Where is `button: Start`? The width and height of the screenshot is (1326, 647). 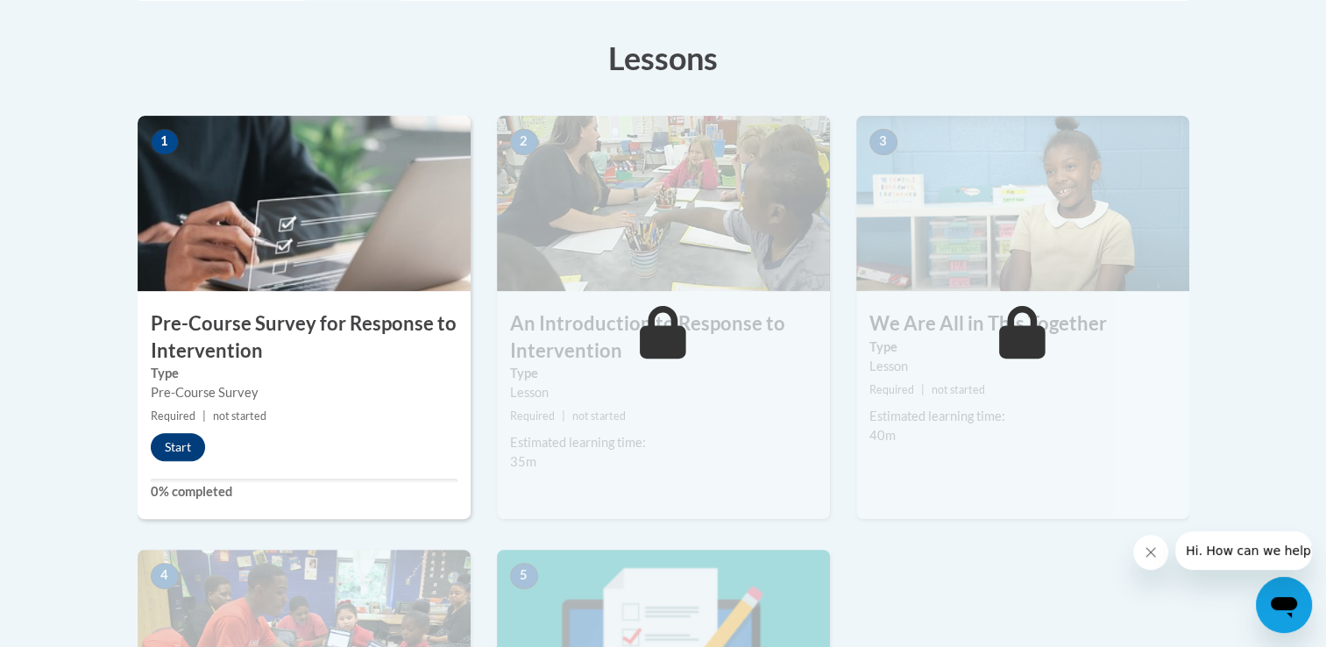
button: Start is located at coordinates (178, 447).